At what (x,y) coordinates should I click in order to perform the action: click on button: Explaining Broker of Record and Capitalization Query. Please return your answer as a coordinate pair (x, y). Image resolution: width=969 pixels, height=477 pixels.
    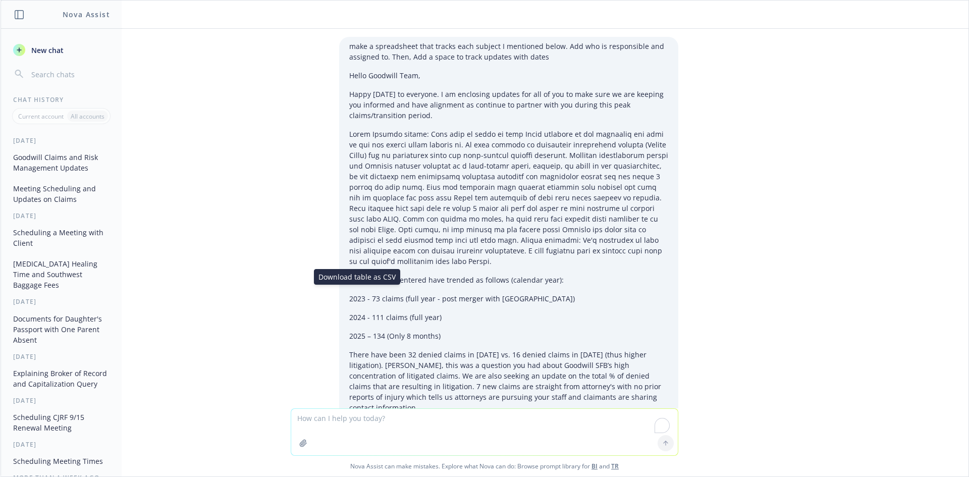
    Looking at the image, I should click on (61, 378).